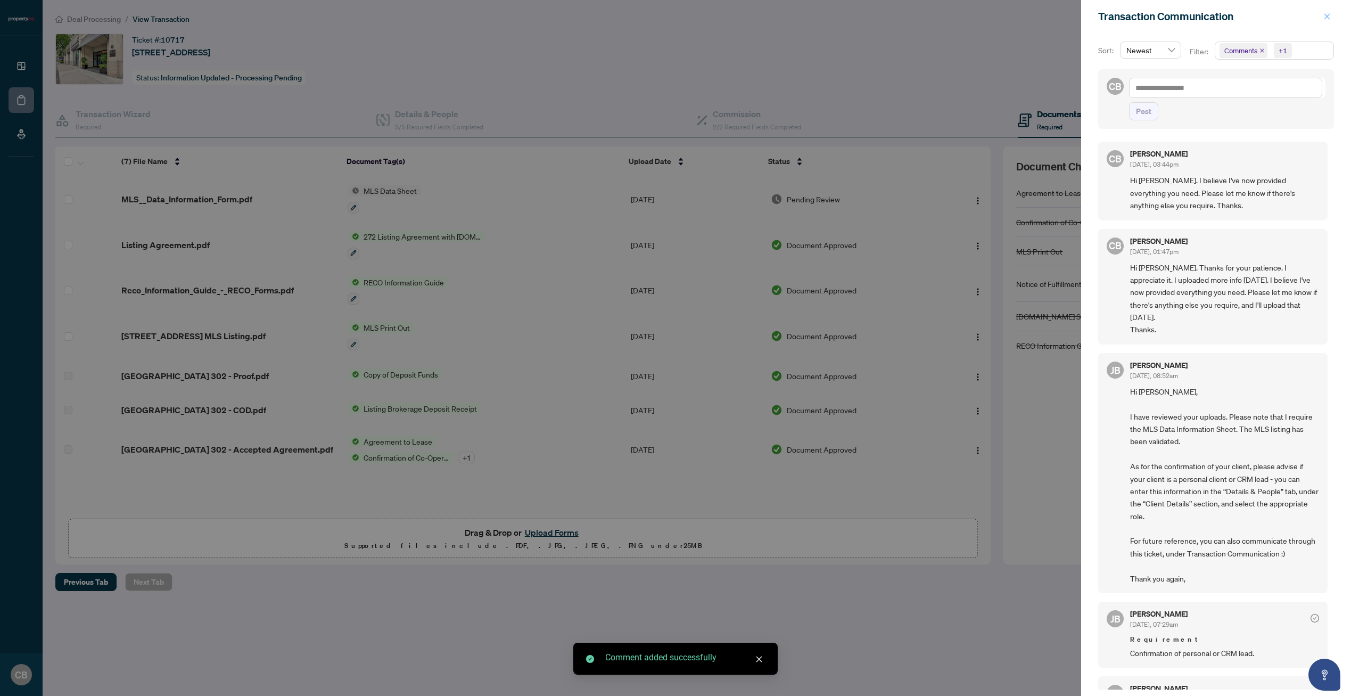  I want to click on span: Newest, so click(1151, 50).